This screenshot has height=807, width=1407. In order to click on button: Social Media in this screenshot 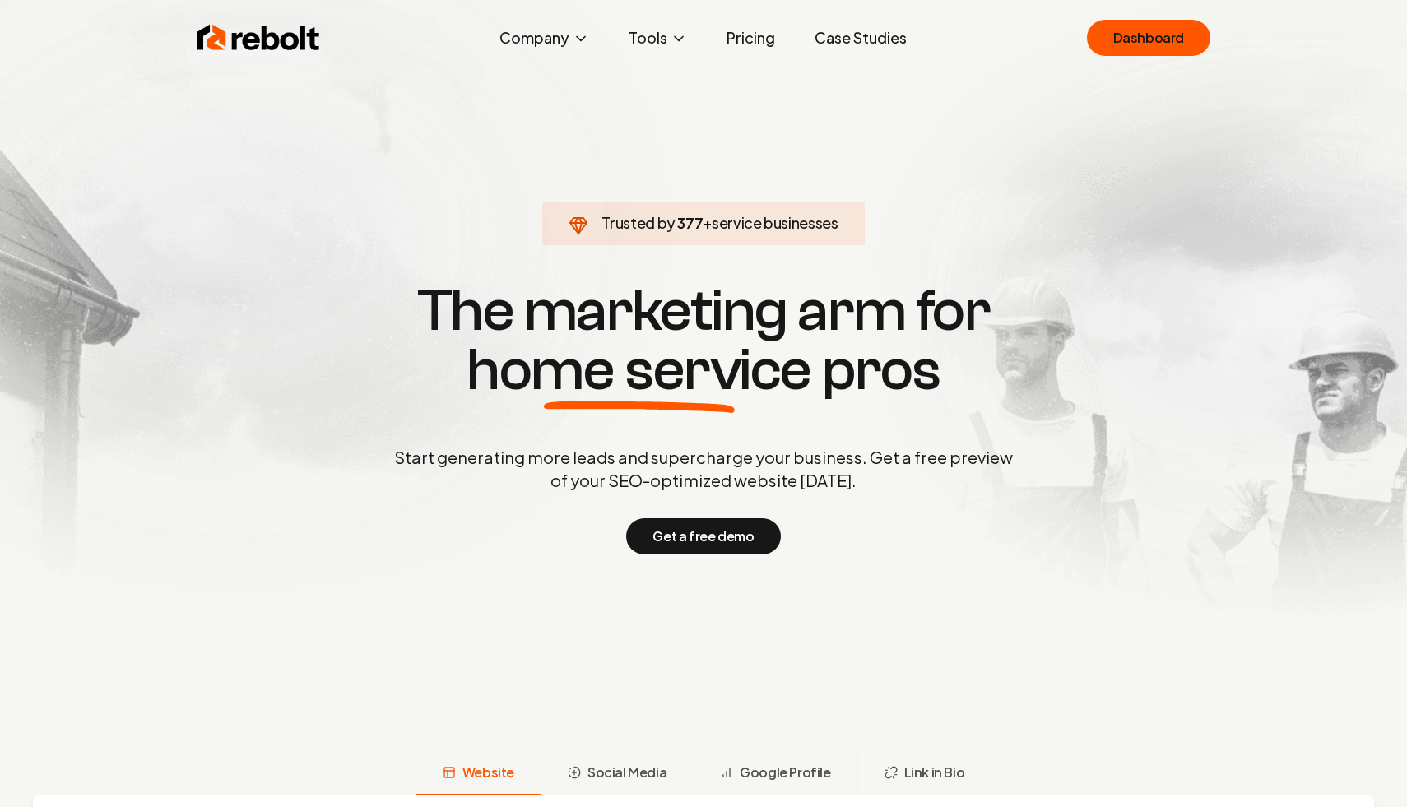, I will do `click(616, 774)`.